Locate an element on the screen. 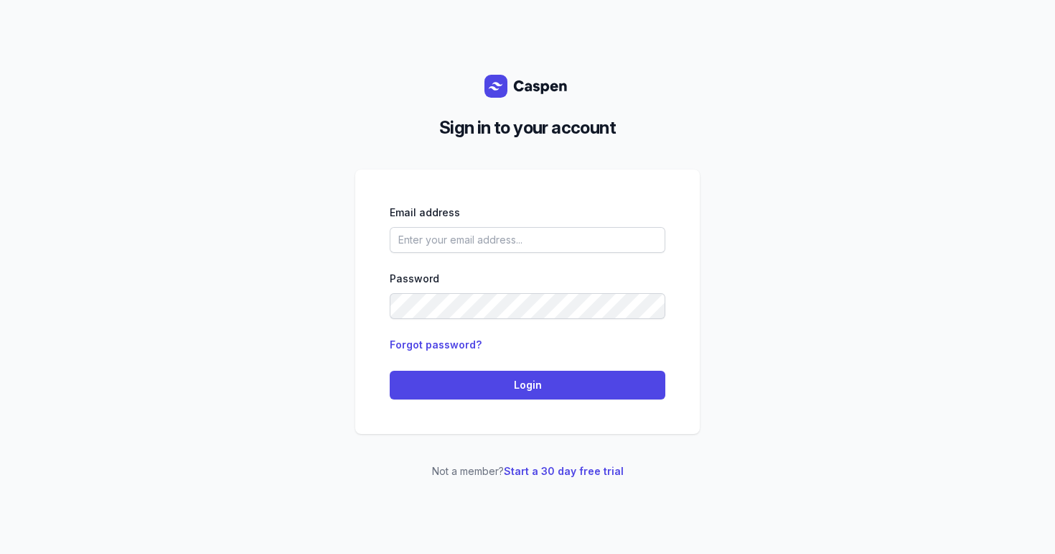  h2: Sign in to your account is located at coordinates (528, 128).